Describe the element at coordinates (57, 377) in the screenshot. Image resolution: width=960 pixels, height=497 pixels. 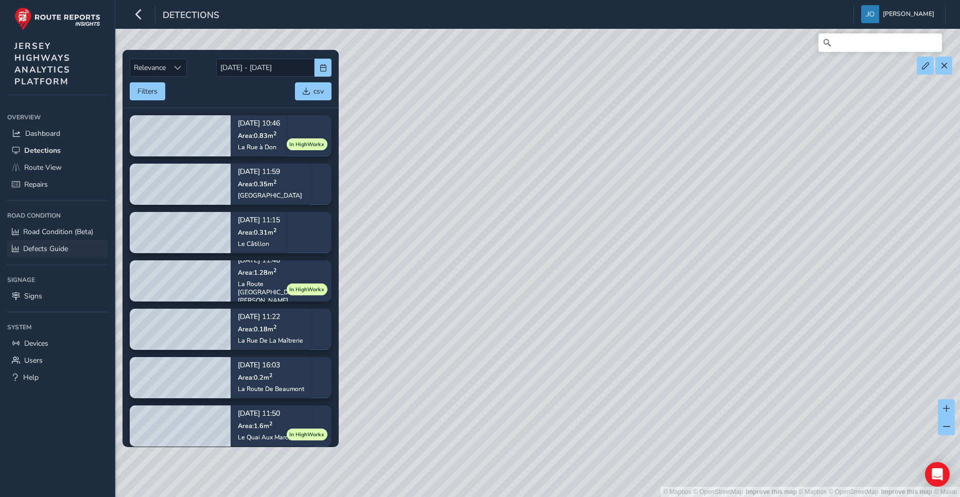
I see `a: Help` at that location.